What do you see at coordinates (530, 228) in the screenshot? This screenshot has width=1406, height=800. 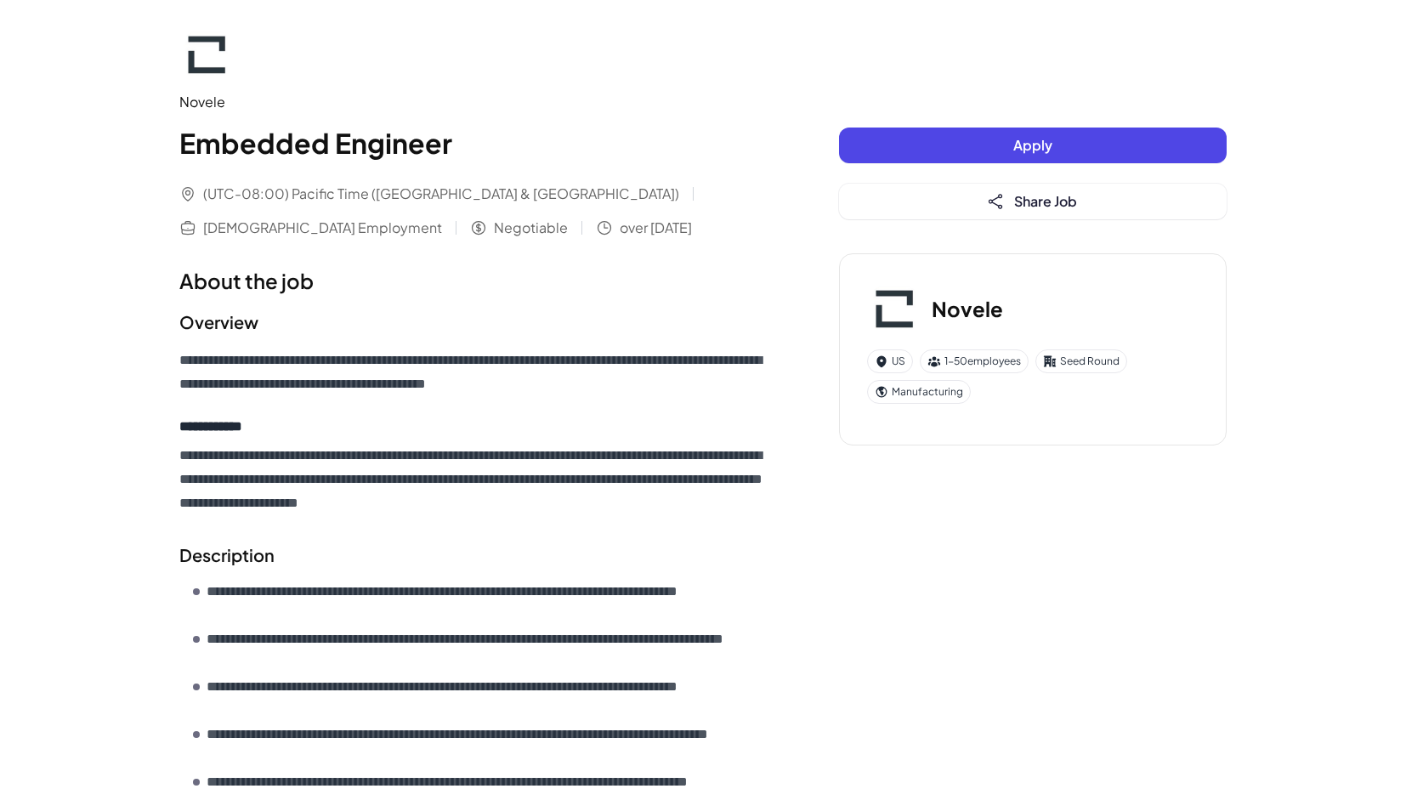 I see `span: Negotiable` at bounding box center [530, 228].